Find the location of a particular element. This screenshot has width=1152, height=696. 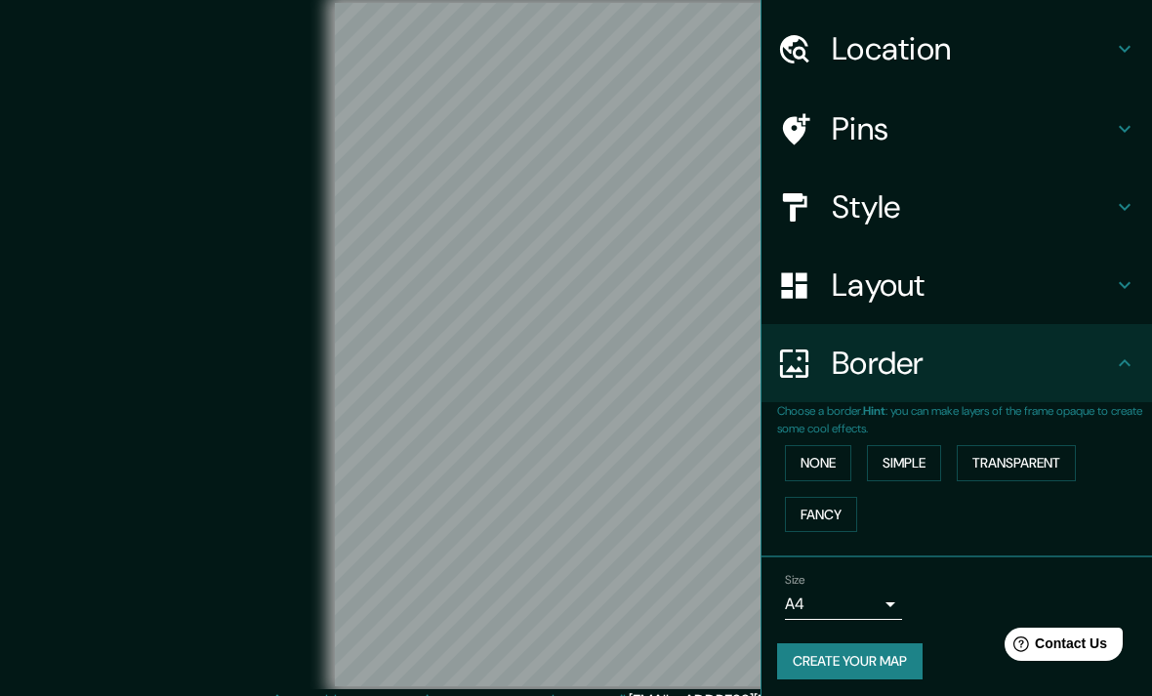

button: None is located at coordinates (818, 463).